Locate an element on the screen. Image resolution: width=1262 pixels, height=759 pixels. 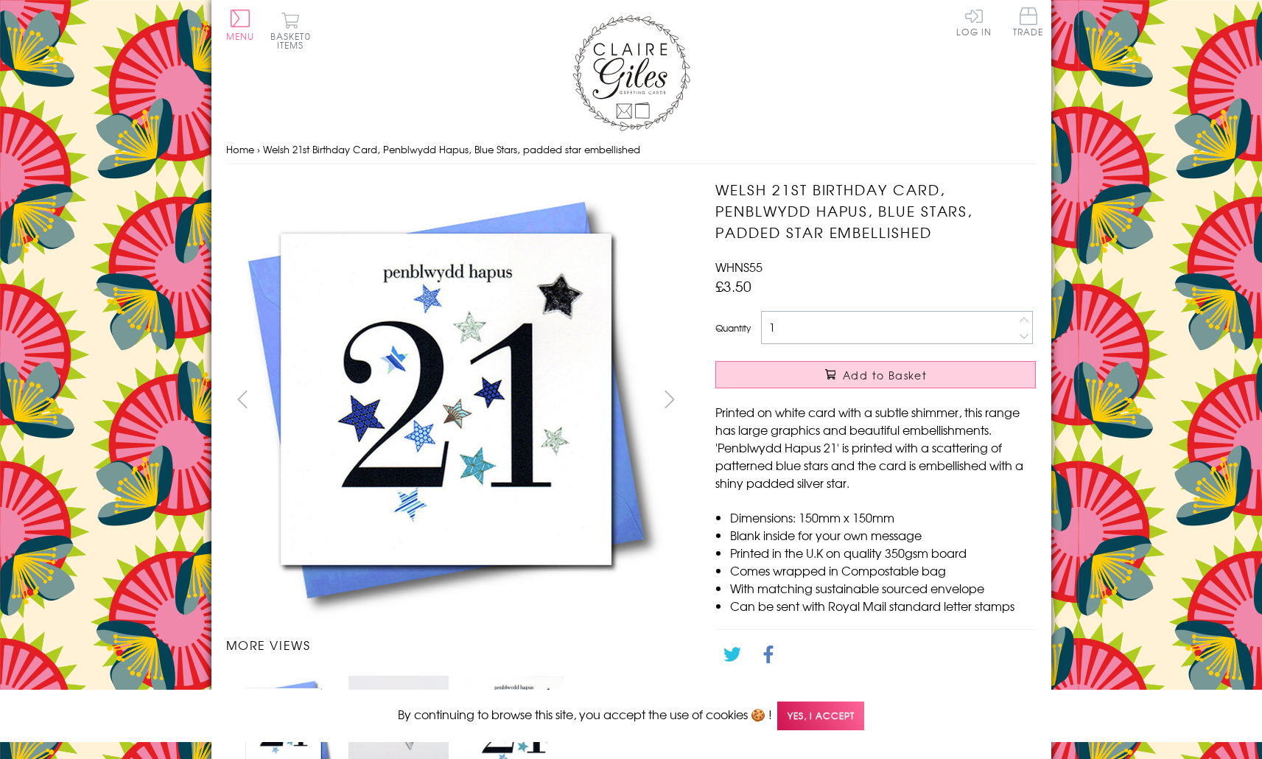
button: Menu is located at coordinates (240, 25).